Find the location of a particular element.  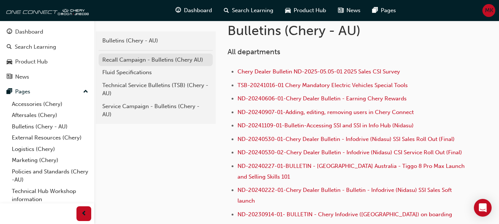

a: search-iconSearch Learning is located at coordinates (249, 10).